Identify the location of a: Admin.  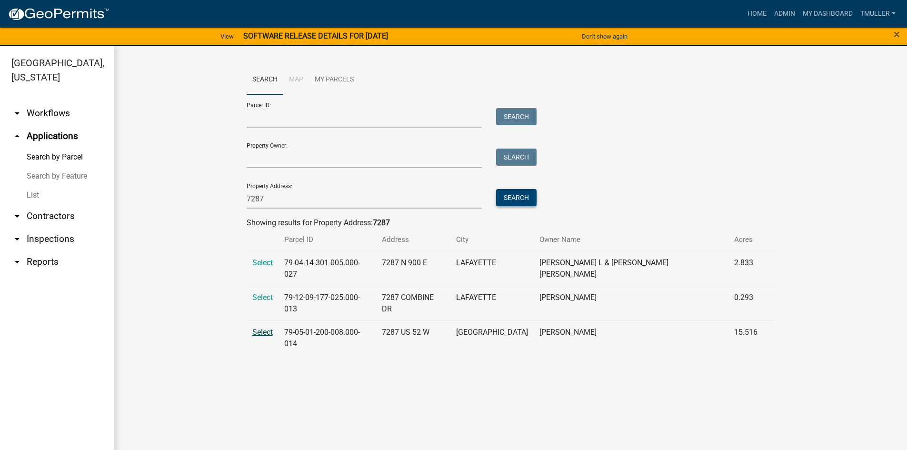
(784, 14).